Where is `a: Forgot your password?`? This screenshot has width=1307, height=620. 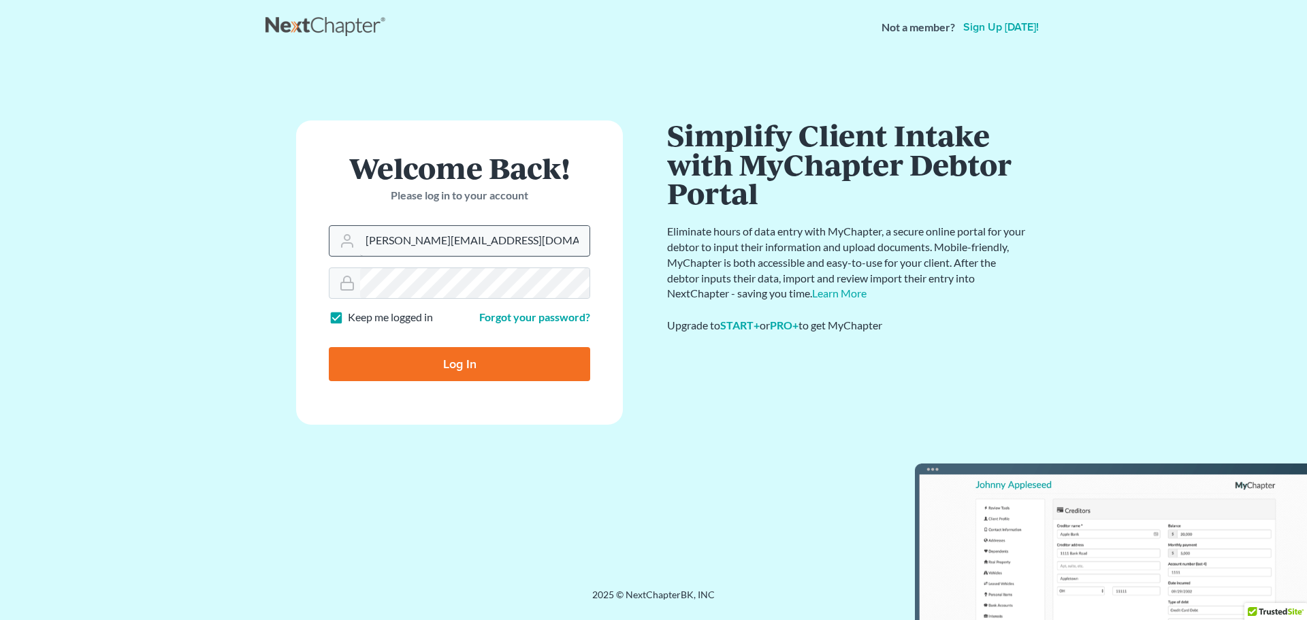 a: Forgot your password? is located at coordinates (534, 316).